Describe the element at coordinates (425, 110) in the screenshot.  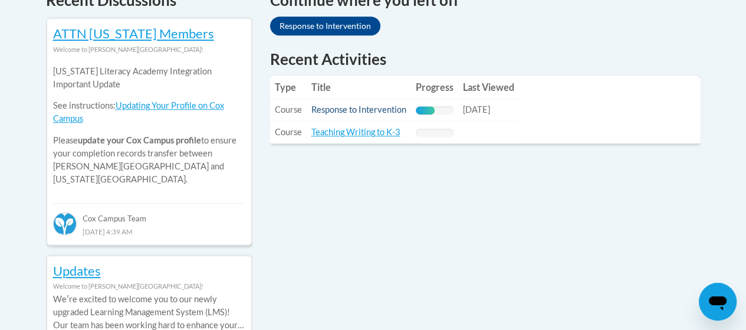
I see `div: Progress, %` at that location.